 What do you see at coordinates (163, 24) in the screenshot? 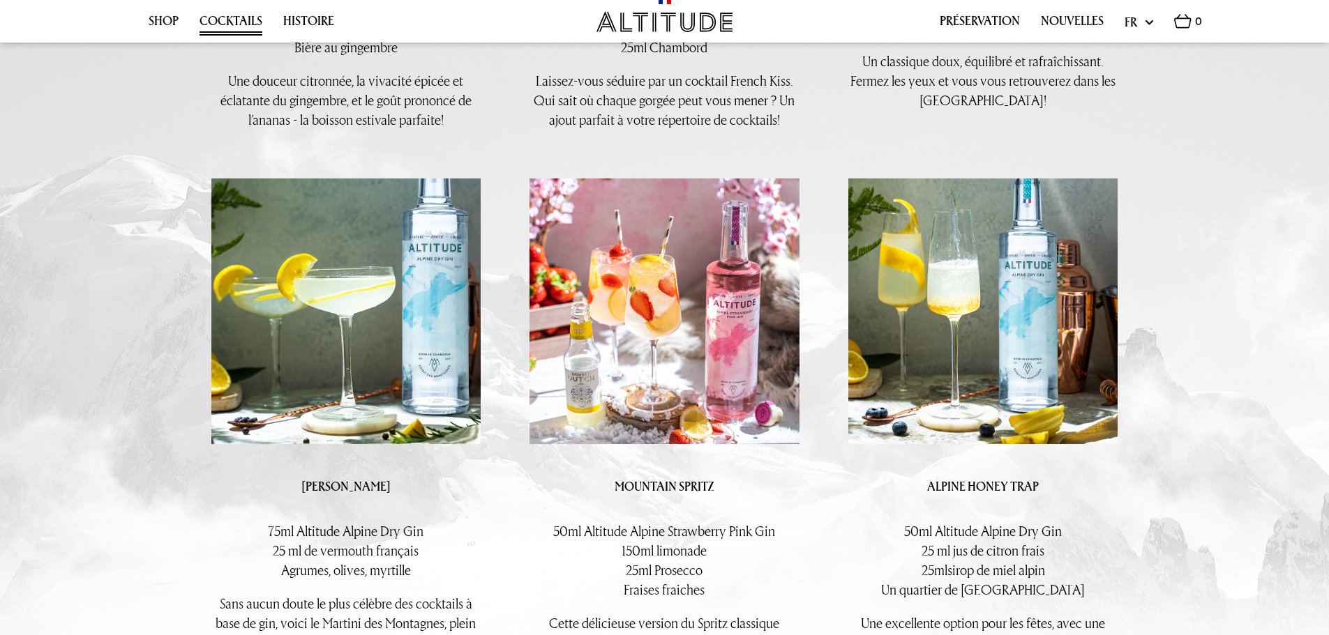
I see `a: Shop` at bounding box center [163, 24].